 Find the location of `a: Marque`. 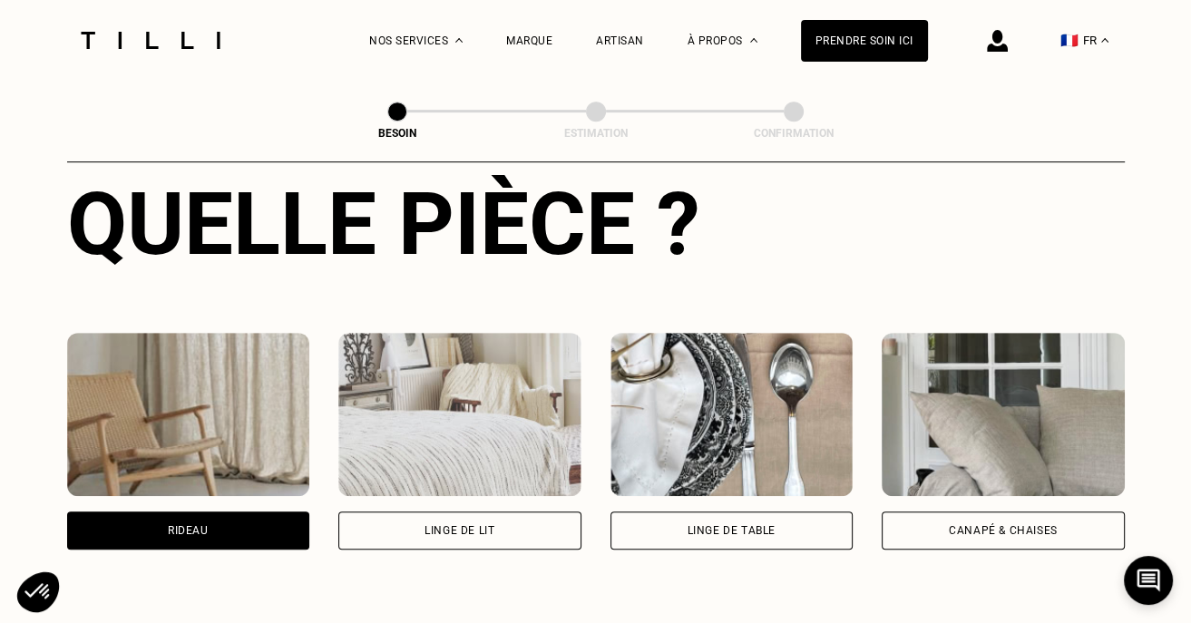

a: Marque is located at coordinates (529, 41).